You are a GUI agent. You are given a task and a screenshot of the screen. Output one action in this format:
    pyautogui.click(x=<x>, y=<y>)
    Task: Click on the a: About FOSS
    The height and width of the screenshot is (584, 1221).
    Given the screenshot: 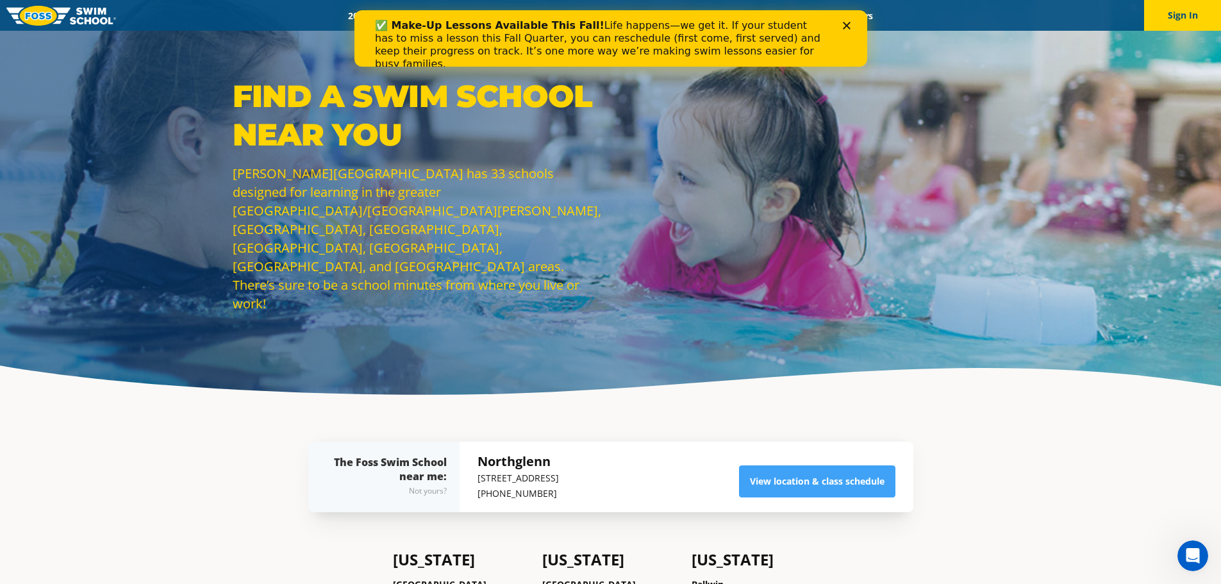 What is the action you would take?
    pyautogui.click(x=619, y=15)
    